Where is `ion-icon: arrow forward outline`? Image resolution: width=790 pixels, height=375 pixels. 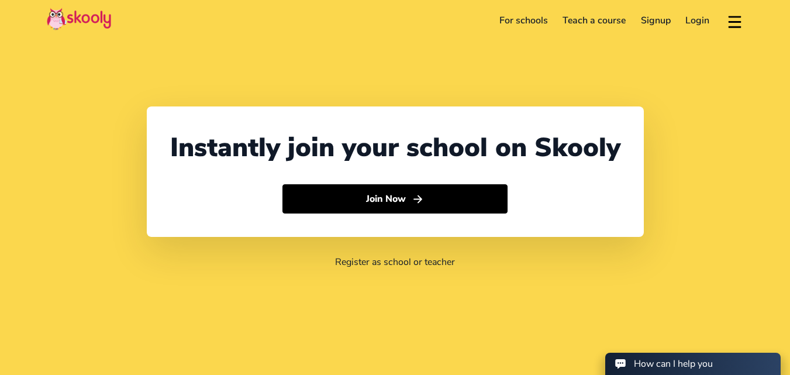 ion-icon: arrow forward outline is located at coordinates (417, 199).